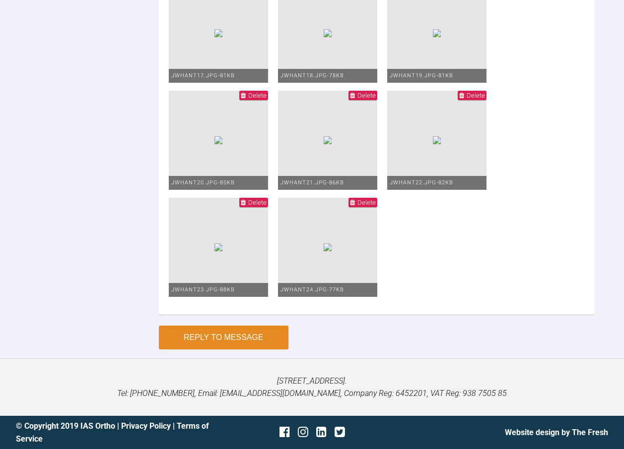 This screenshot has height=449, width=624. What do you see at coordinates (218, 33) in the screenshot?
I see `img: d490e2ae-3500-4b0e-b4fa-24a83d9ad85b` at bounding box center [218, 33].